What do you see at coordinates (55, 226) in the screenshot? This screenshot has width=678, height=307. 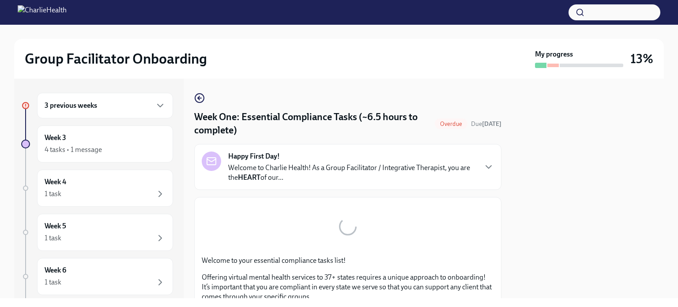 I see `h6: Week 5` at bounding box center [55, 226].